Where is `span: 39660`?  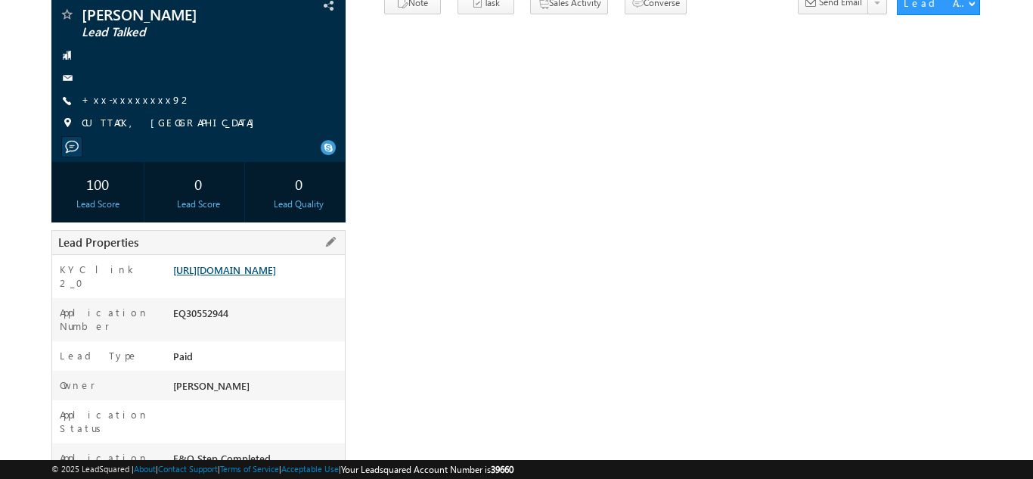 span: 39660 is located at coordinates (502, 469).